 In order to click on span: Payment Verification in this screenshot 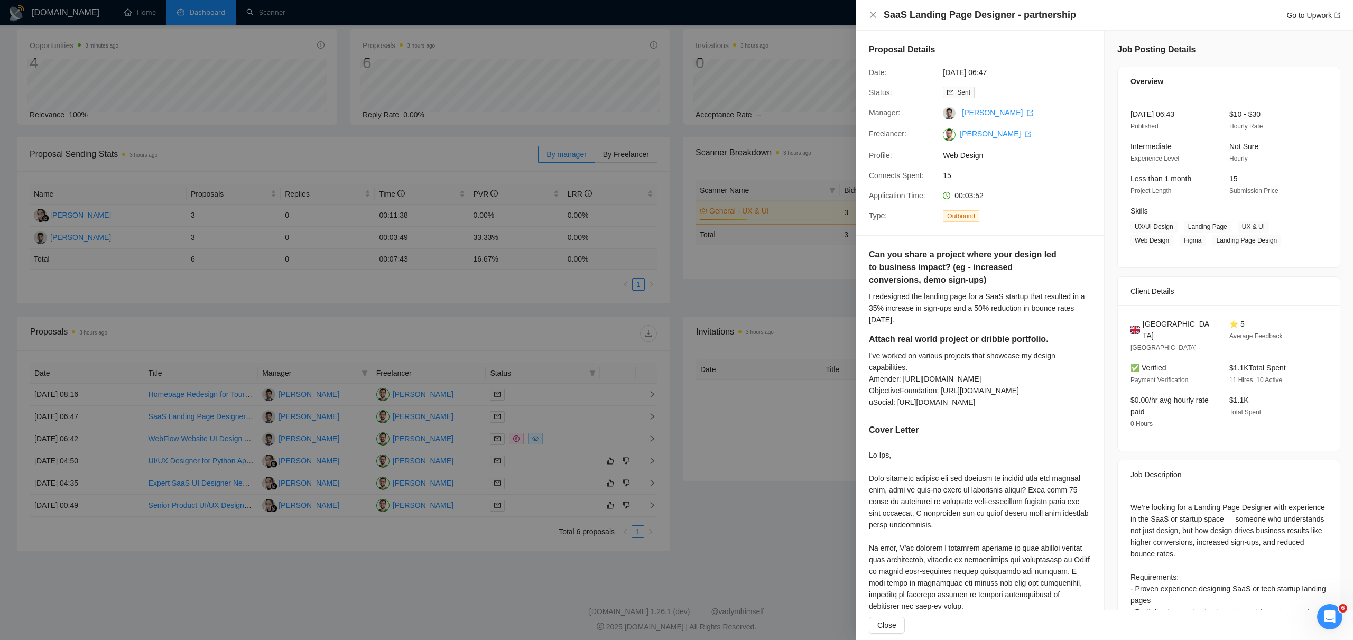, I will do `click(1159, 380)`.